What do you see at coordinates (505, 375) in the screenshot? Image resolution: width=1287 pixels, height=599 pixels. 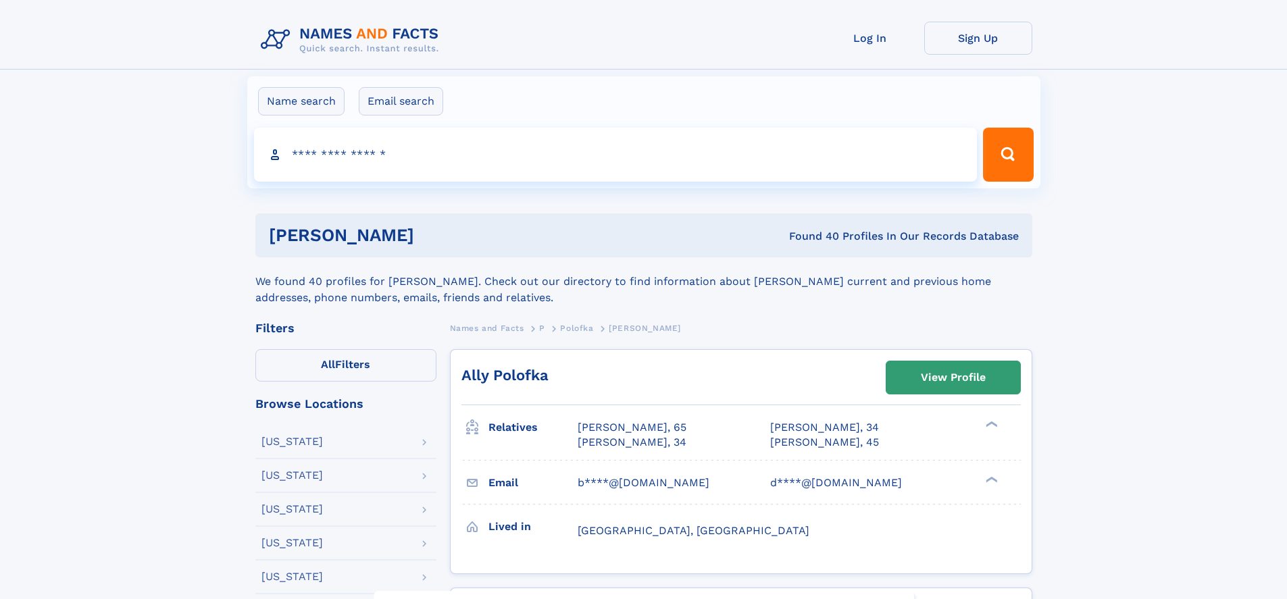 I see `h2: Ally Polofka` at bounding box center [505, 375].